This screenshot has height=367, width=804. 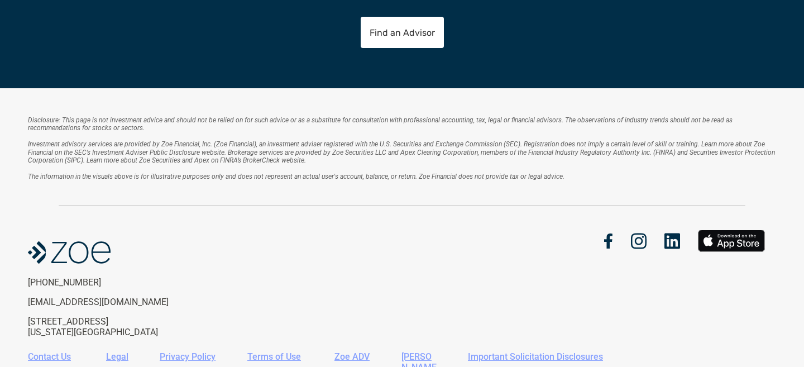 What do you see at coordinates (296, 176) in the screenshot?
I see `em: The information in the visuals above is for illustrative purposes only and does not represent an ...` at bounding box center [296, 176].